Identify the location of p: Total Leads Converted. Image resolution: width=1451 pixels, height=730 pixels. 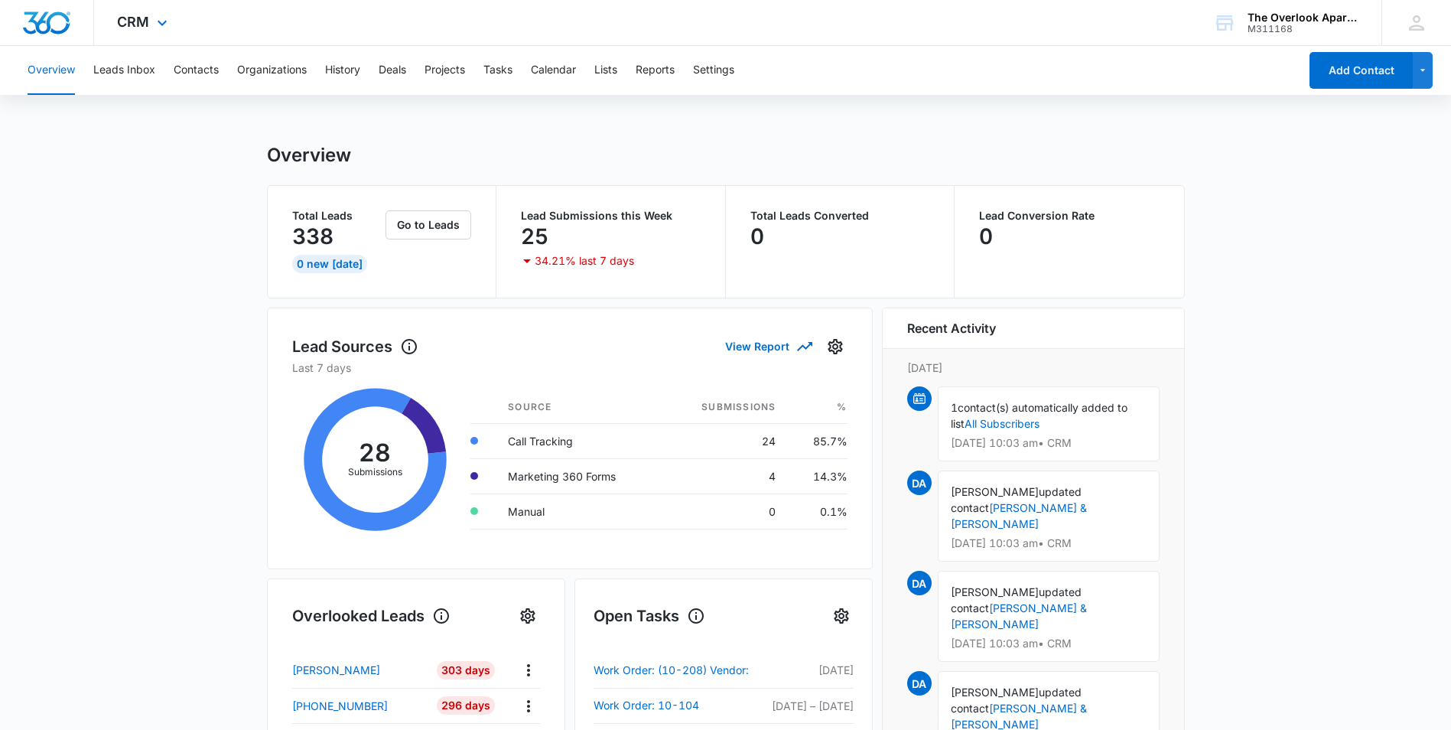
(840, 216).